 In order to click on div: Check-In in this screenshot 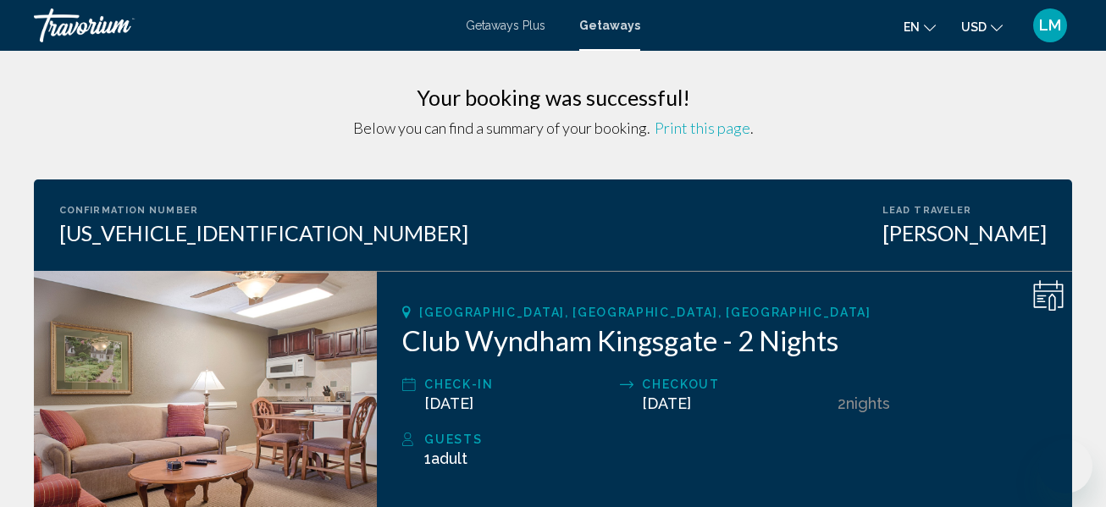, I will do `click(518, 385)`.